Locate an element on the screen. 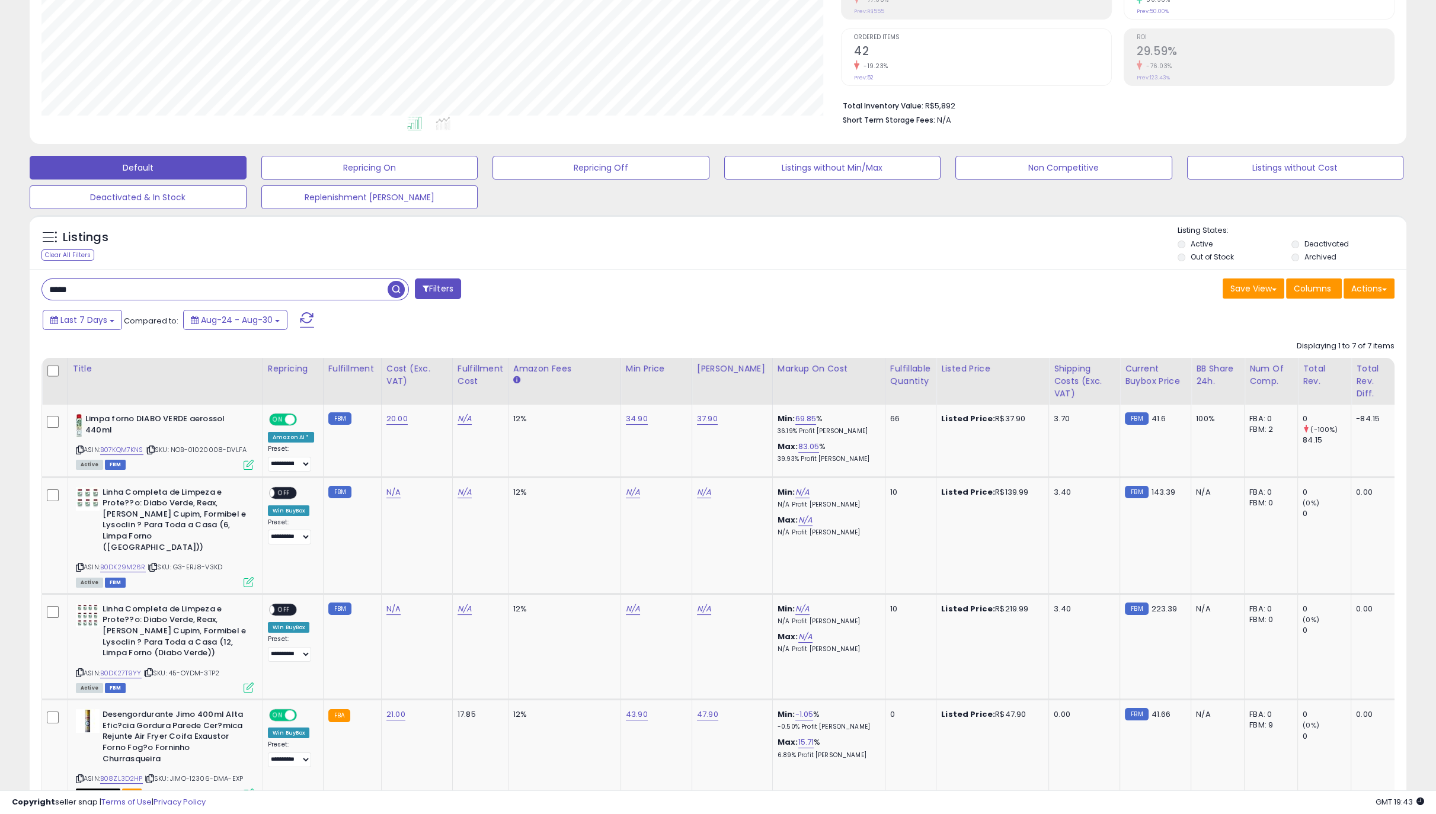 The width and height of the screenshot is (1436, 814). div: ASIN: is located at coordinates (165, 648).